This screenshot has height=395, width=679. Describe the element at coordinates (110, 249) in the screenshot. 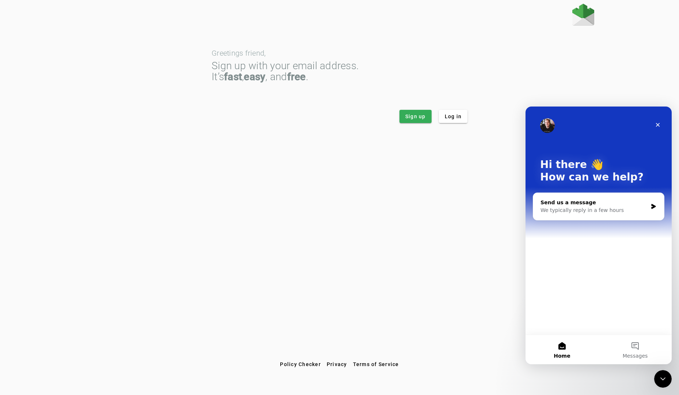

I see `span: Messages` at that location.